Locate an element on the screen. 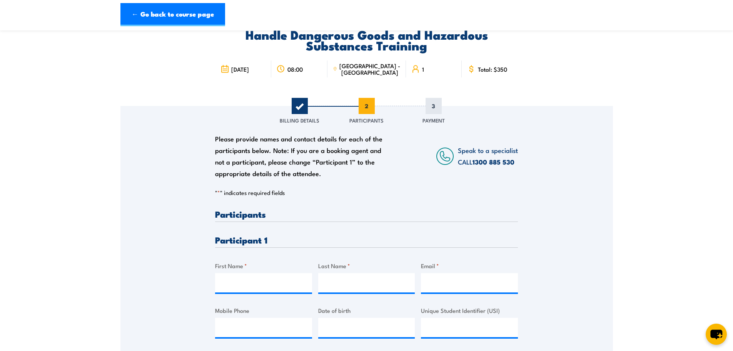 The image size is (733, 351). p: " " indicates required fields is located at coordinates (366, 192).